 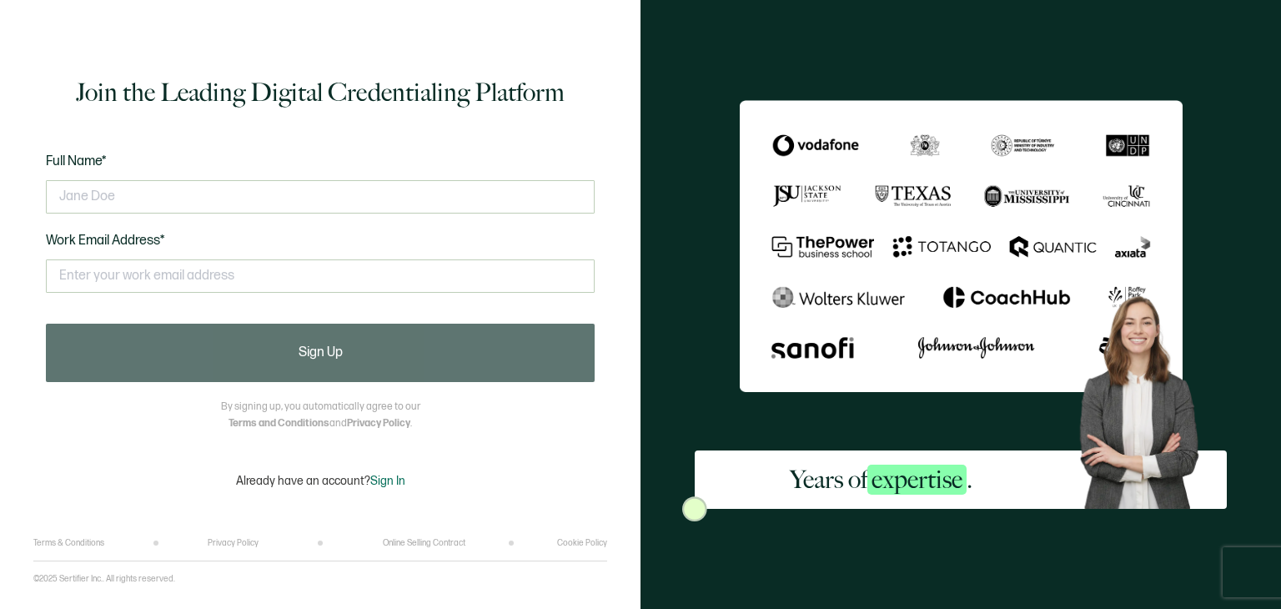 What do you see at coordinates (1146, 397) in the screenshot?
I see `img: Sertifier Signup - Years of <span class="strong-h">expertise</span>. Hero` at bounding box center [1146, 397].